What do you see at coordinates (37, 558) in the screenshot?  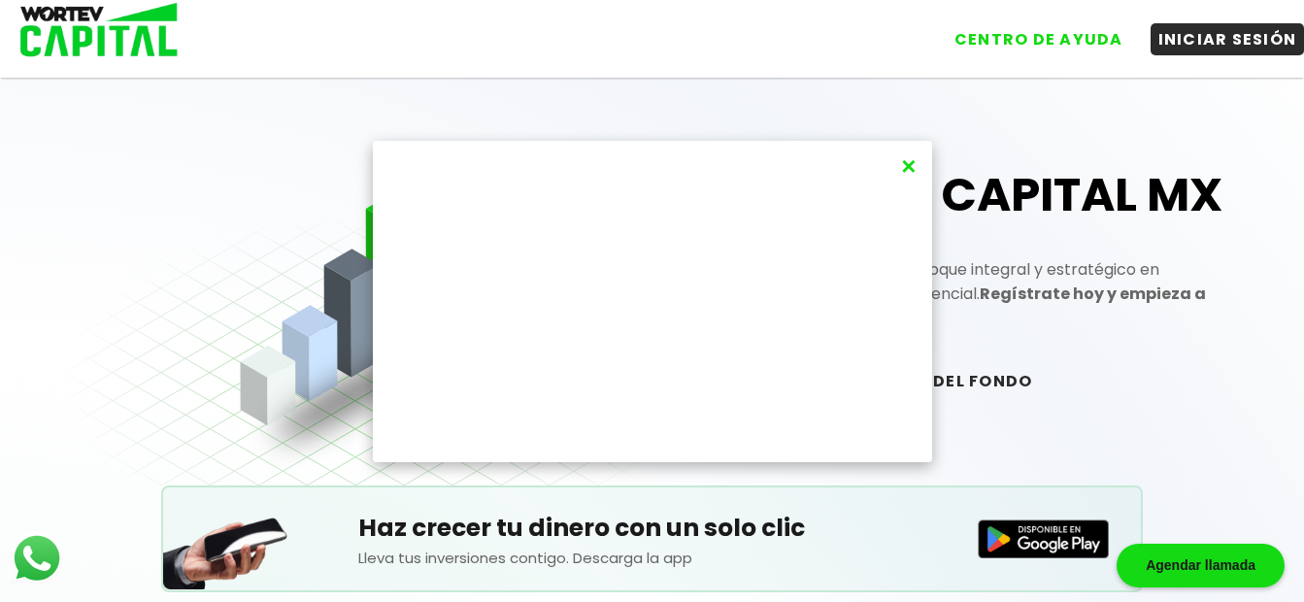 I see `img: logos_whatsapp-icon.242b2217.svg` at bounding box center [37, 558].